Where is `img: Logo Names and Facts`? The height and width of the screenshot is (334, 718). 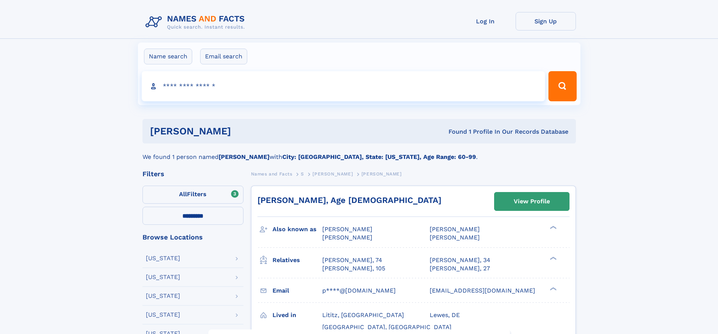
img: Logo Names and Facts is located at coordinates (197, 22).